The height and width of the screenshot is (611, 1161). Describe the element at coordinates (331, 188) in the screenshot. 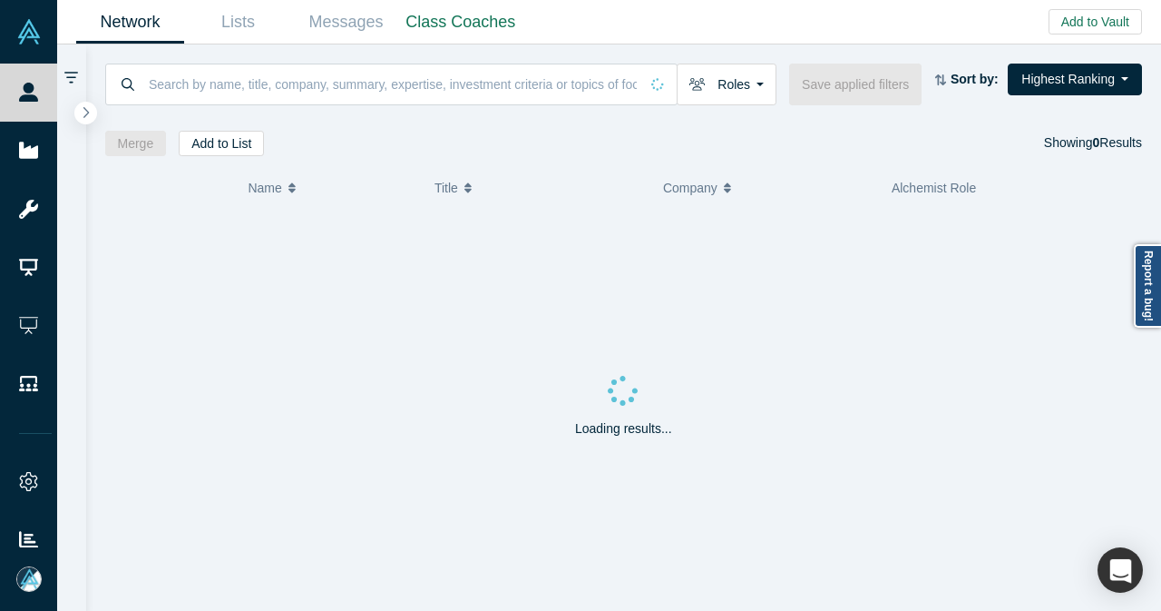

I see `button: Name` at that location.